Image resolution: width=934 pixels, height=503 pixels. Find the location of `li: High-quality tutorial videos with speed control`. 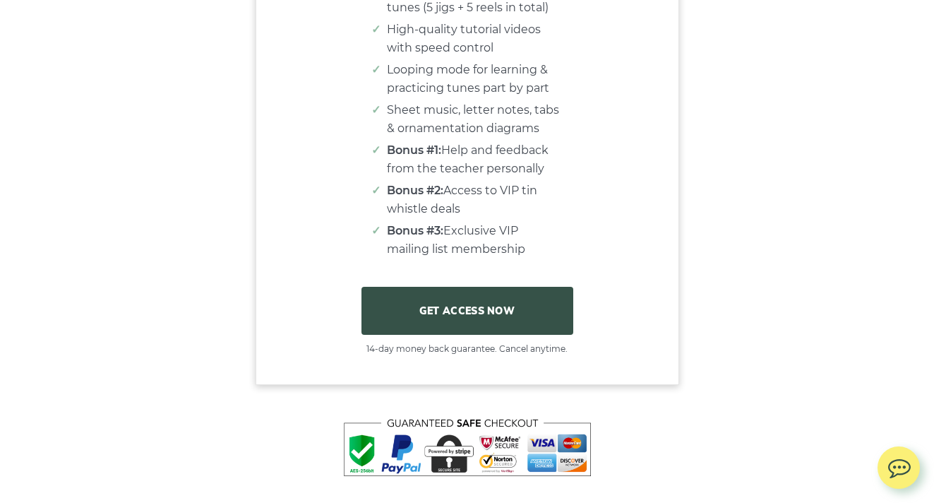

li: High-quality tutorial videos with speed control is located at coordinates (475, 39).